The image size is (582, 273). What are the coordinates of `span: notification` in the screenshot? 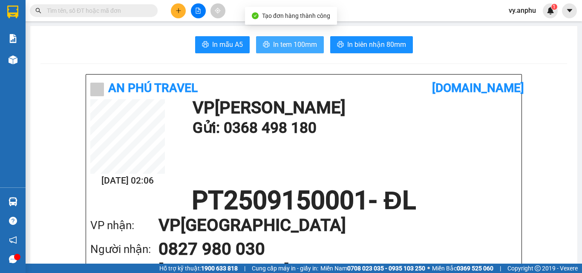 It's located at (13, 240).